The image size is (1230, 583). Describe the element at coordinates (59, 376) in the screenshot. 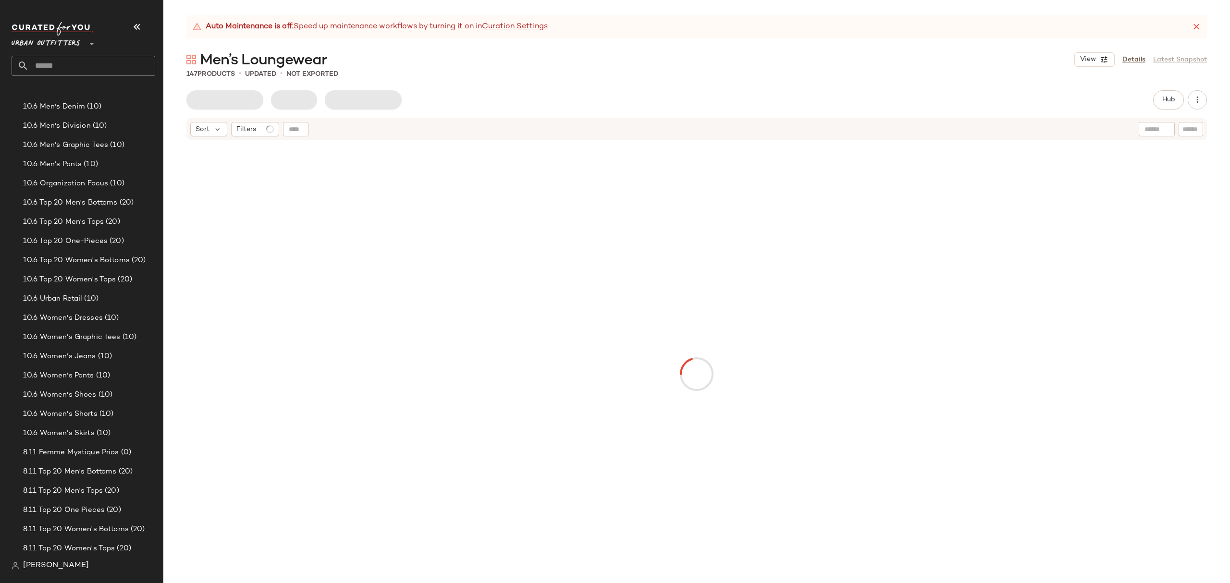

I see `span: 10.6 Women's Pants` at that location.